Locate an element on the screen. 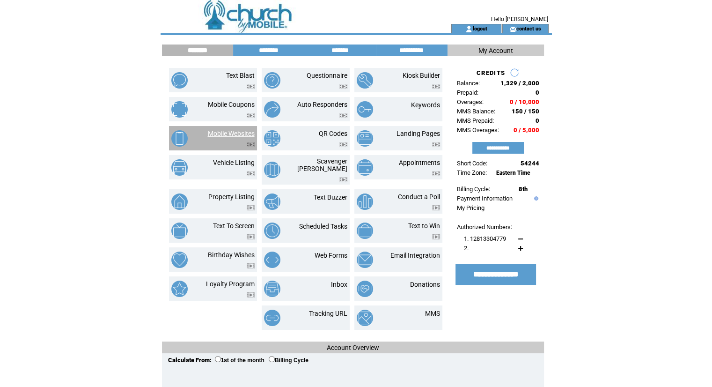 The image size is (712, 387). input: 1st of the month is located at coordinates (218, 358).